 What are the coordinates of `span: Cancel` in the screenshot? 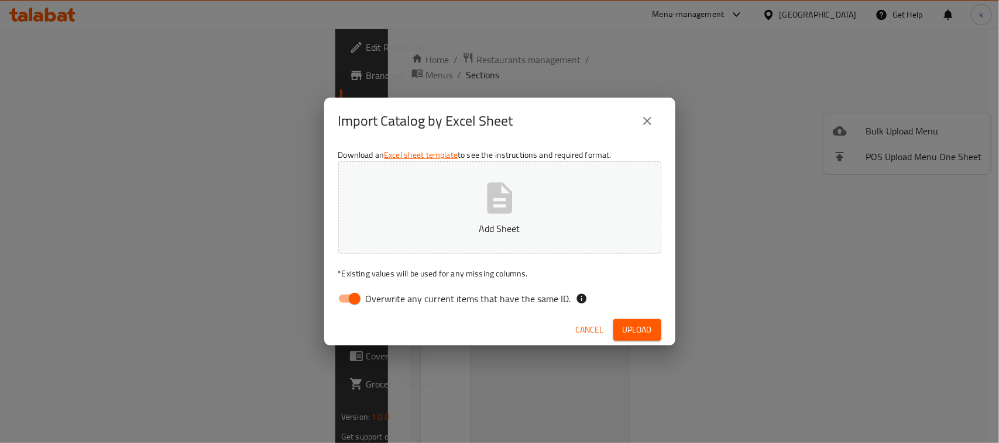 It's located at (590, 330).